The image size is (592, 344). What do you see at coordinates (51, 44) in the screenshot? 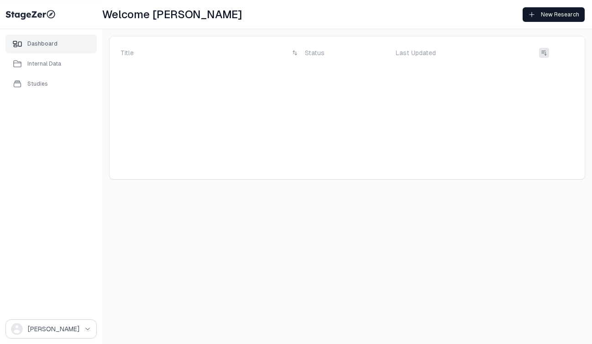
I see `a: Dashboard` at bounding box center [51, 44].